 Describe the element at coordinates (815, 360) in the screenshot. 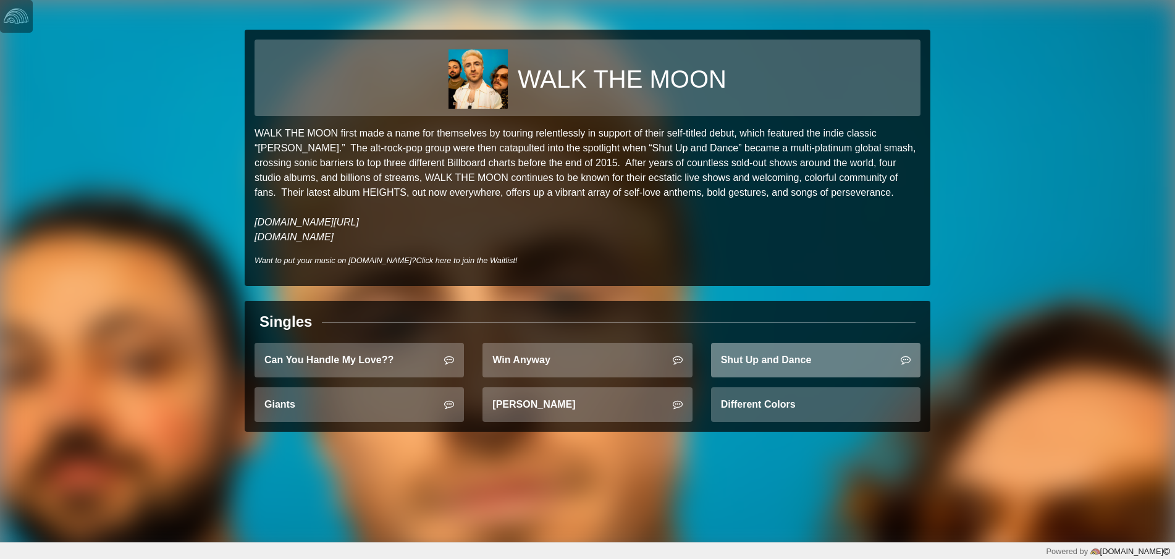

I see `a: Shut Up and Dance` at that location.